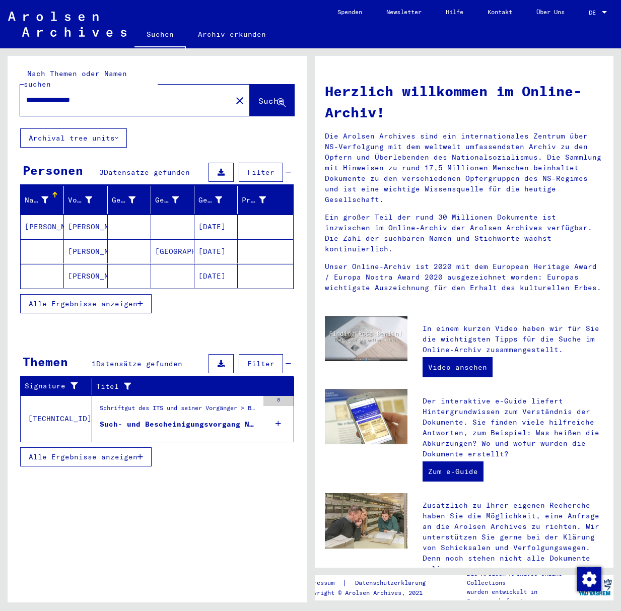 This screenshot has height=611, width=621. I want to click on p: Die Arolsen Archives sind ein internationales Zentrum über NS-Verfolgung mit dem weltweit umfasse..., so click(464, 168).